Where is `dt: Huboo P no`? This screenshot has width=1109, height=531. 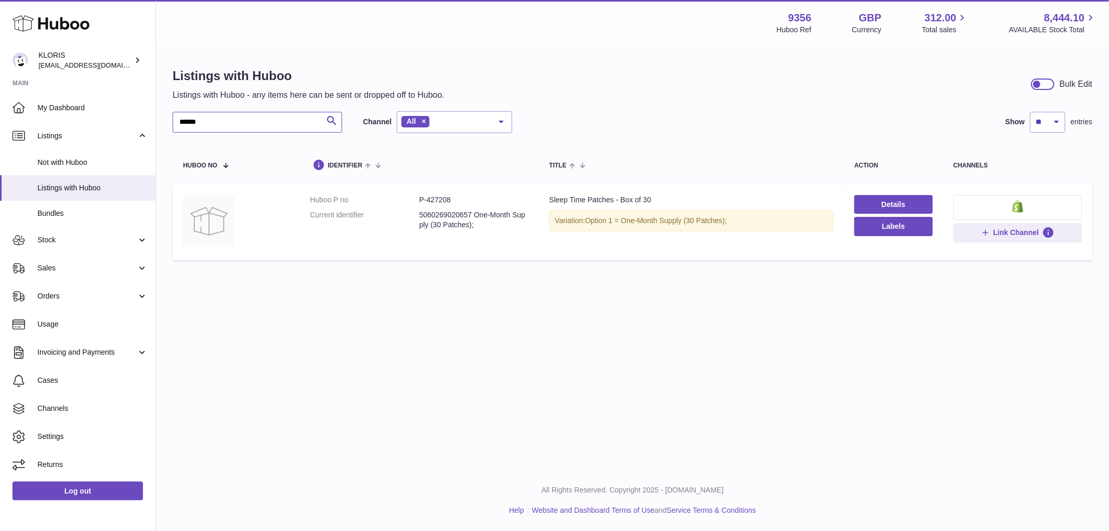 dt: Huboo P no is located at coordinates (364, 200).